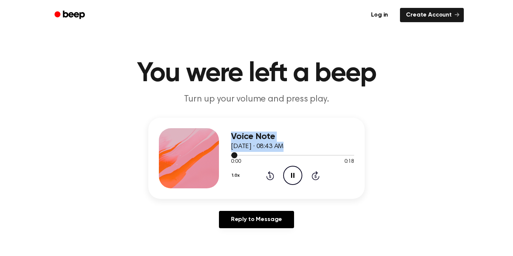 This screenshot has width=513, height=256. Describe the element at coordinates (257, 74) in the screenshot. I see `h1: You were left a beep` at that location.